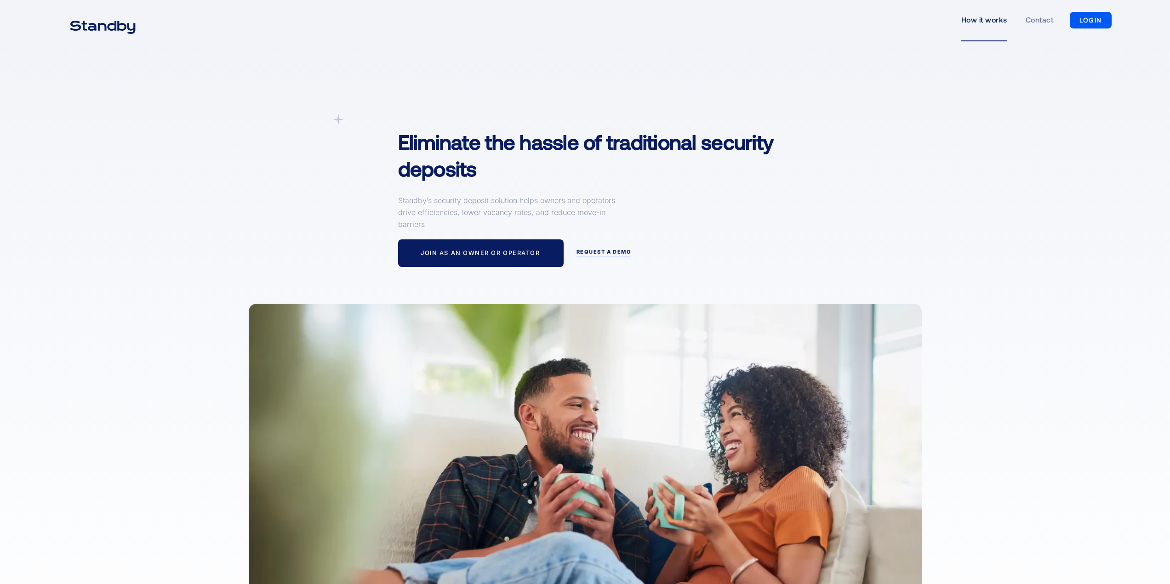  I want to click on div: request a demo, so click(604, 252).